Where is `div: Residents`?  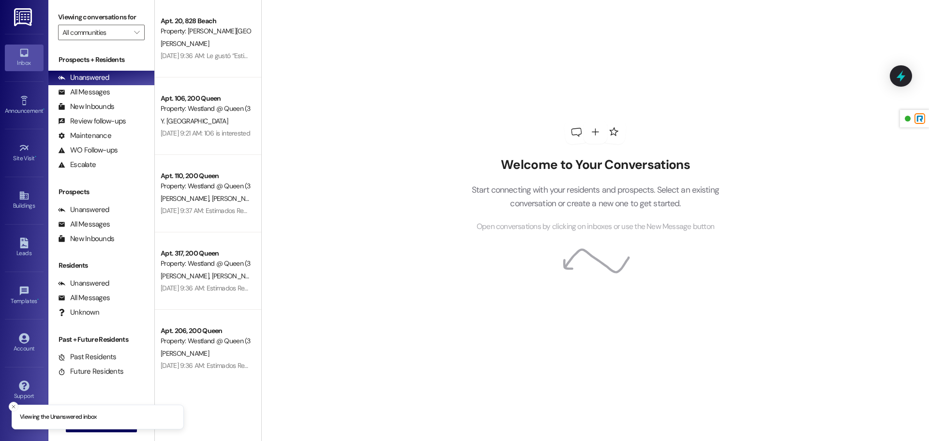 div: Residents is located at coordinates (101, 265).